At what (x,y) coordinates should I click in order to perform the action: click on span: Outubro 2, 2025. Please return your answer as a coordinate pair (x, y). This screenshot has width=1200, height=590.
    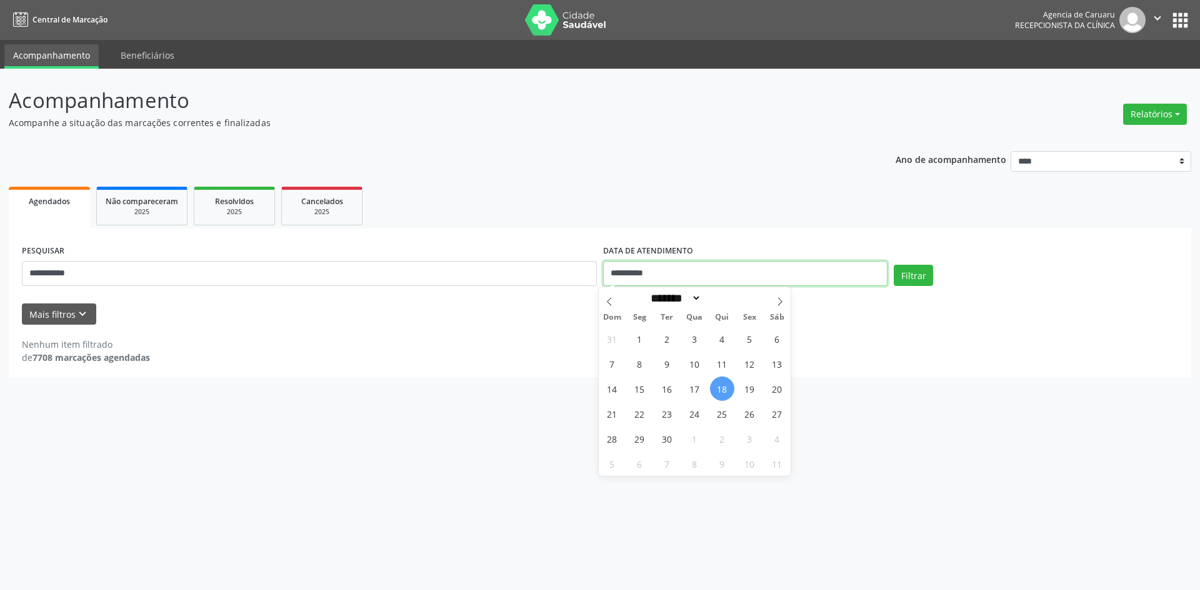
    Looking at the image, I should click on (722, 439).